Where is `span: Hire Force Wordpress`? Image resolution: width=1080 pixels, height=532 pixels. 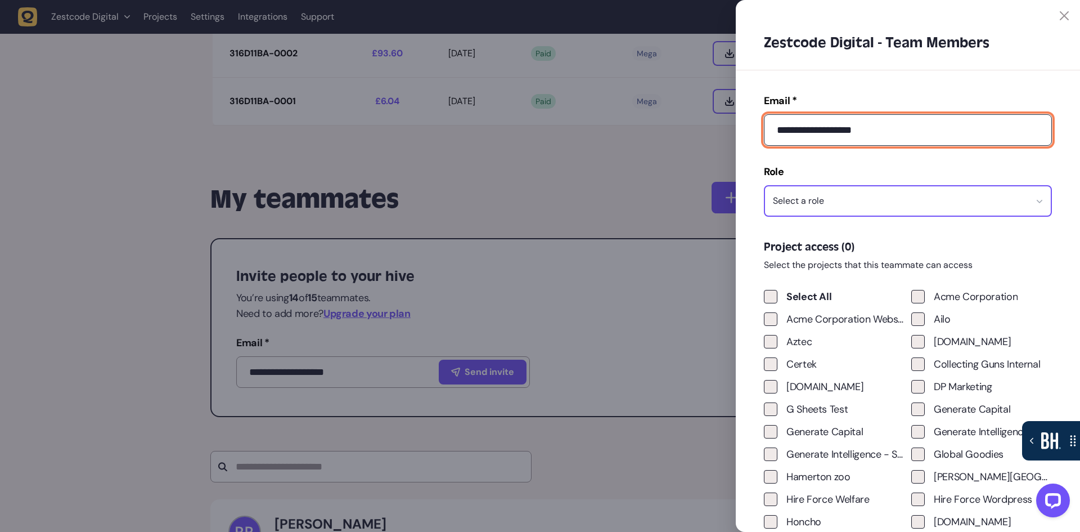 span: Hire Force Wordpress is located at coordinates (983, 499).